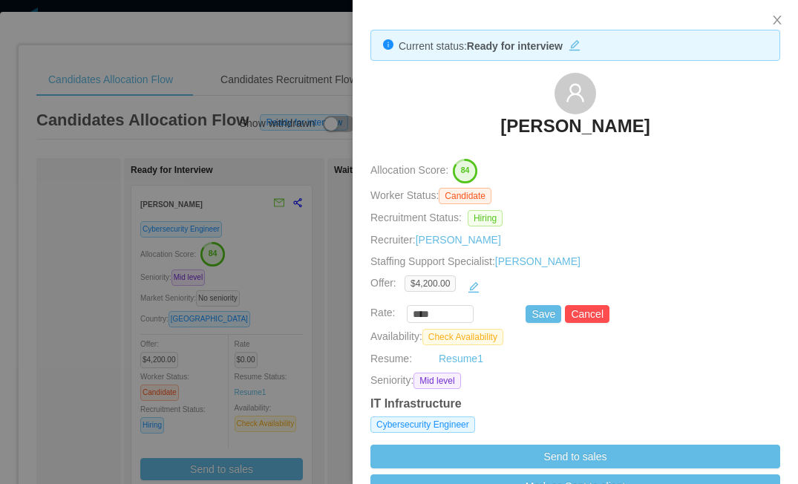  Describe the element at coordinates (465, 171) in the screenshot. I see `text: 84` at that location.